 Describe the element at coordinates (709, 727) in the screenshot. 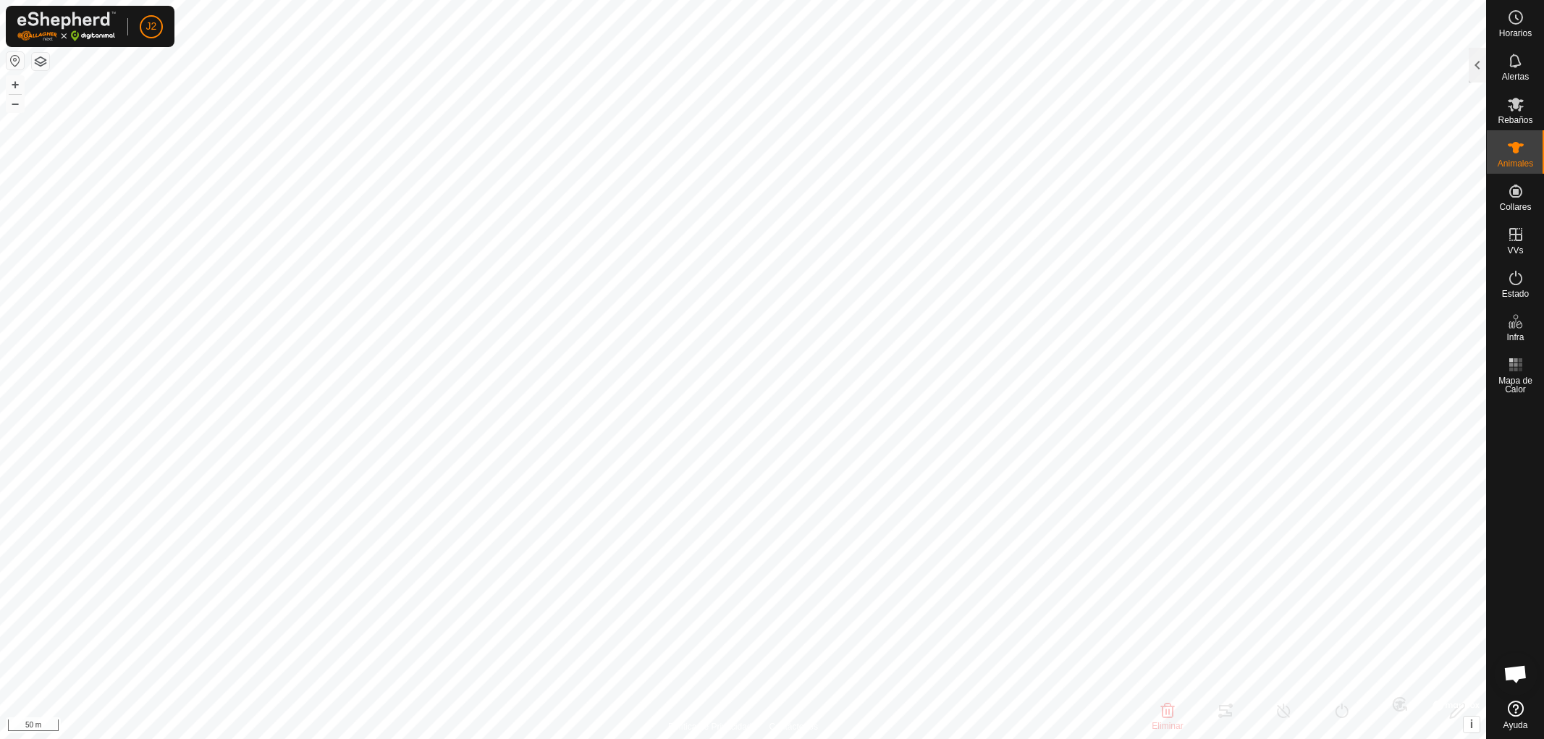

I see `a: Política de Privacidad` at that location.